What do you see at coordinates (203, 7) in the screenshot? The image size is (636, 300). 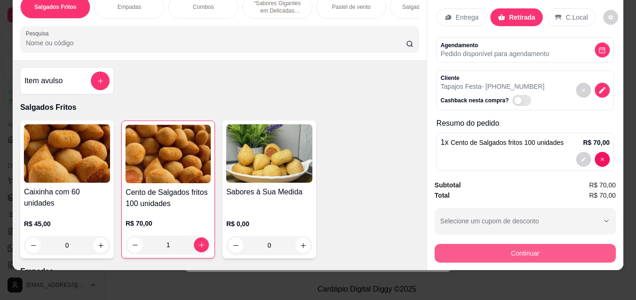 I see `p: Combos` at bounding box center [203, 7].